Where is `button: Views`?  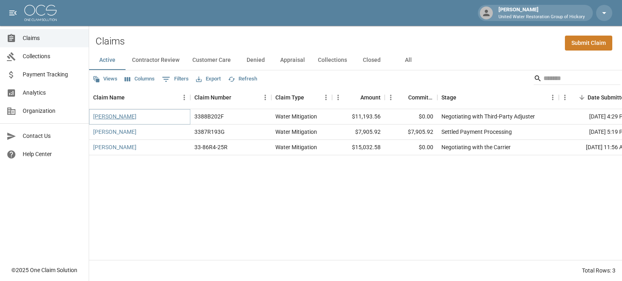
button: Views is located at coordinates (105, 79).